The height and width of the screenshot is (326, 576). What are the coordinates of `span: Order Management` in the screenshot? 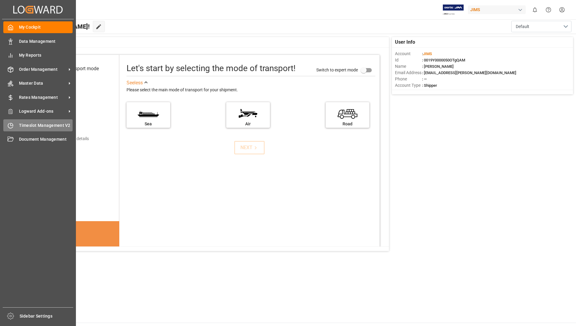 It's located at (43, 69).